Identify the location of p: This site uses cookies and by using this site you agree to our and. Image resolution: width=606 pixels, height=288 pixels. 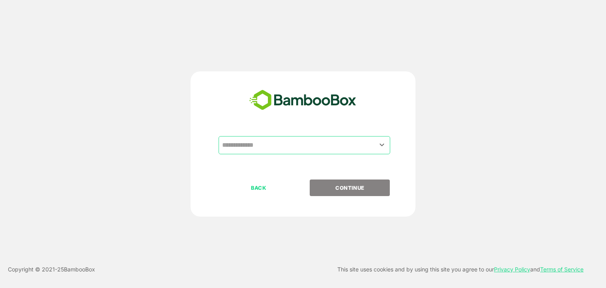
(460, 269).